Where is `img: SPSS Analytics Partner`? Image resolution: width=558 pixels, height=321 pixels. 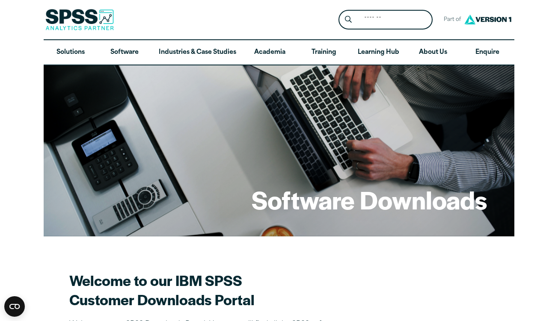 img: SPSS Analytics Partner is located at coordinates (80, 20).